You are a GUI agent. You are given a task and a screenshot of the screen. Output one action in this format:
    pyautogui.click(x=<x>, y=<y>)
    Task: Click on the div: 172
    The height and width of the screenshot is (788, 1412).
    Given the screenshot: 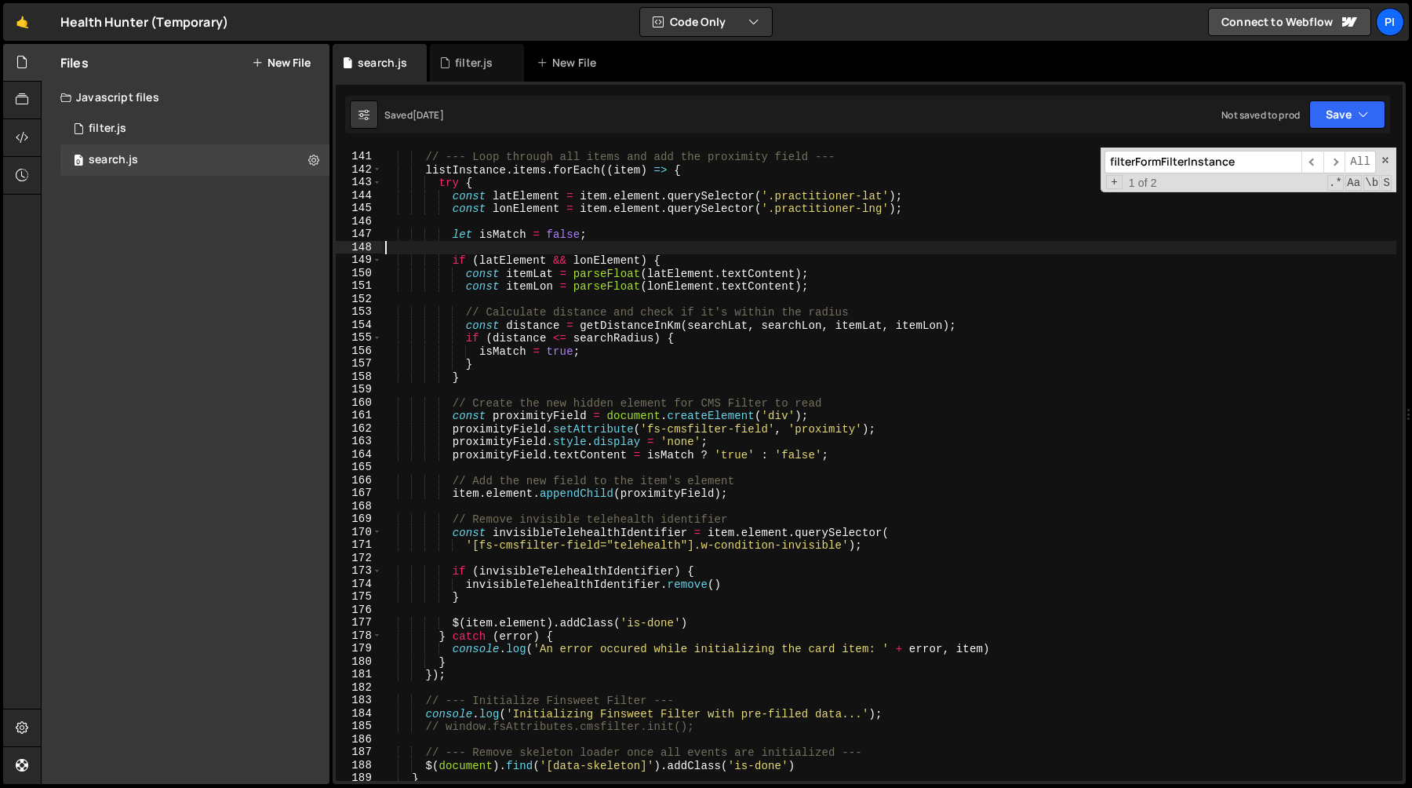 What is the action you would take?
    pyautogui.click(x=359, y=558)
    